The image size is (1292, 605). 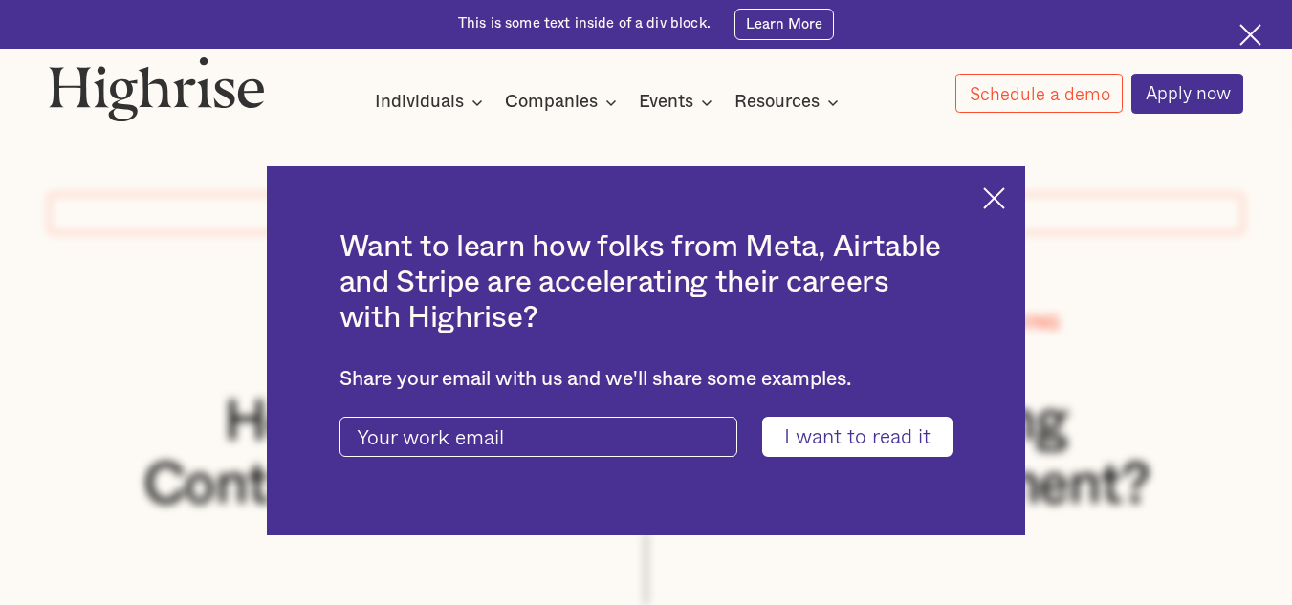 I want to click on h2: Want to learn how folks from Meta, Airtable and Stripe are accelerating their careers with Highrise?, so click(x=647, y=283).